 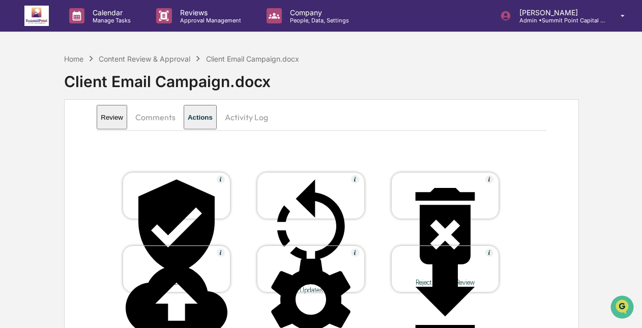 I want to click on button: Activity Log, so click(x=246, y=117).